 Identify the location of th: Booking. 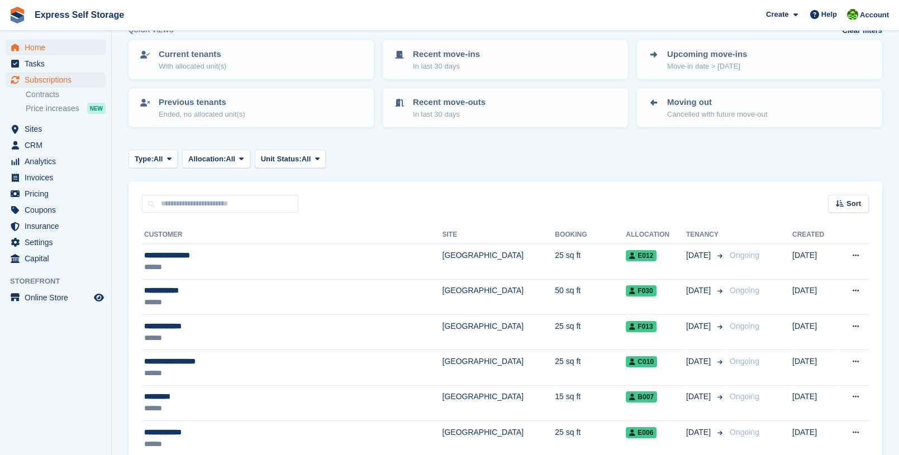
(590, 235).